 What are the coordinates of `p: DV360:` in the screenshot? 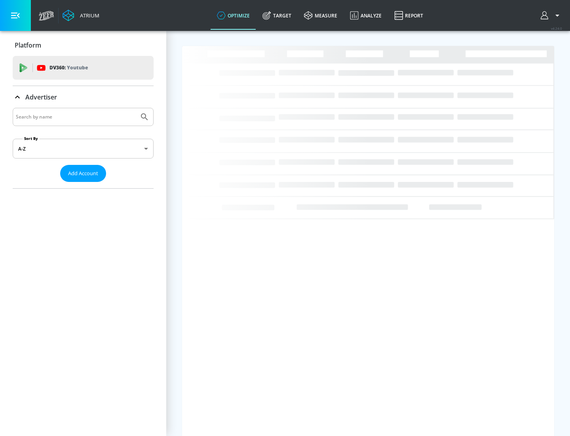 It's located at (69, 68).